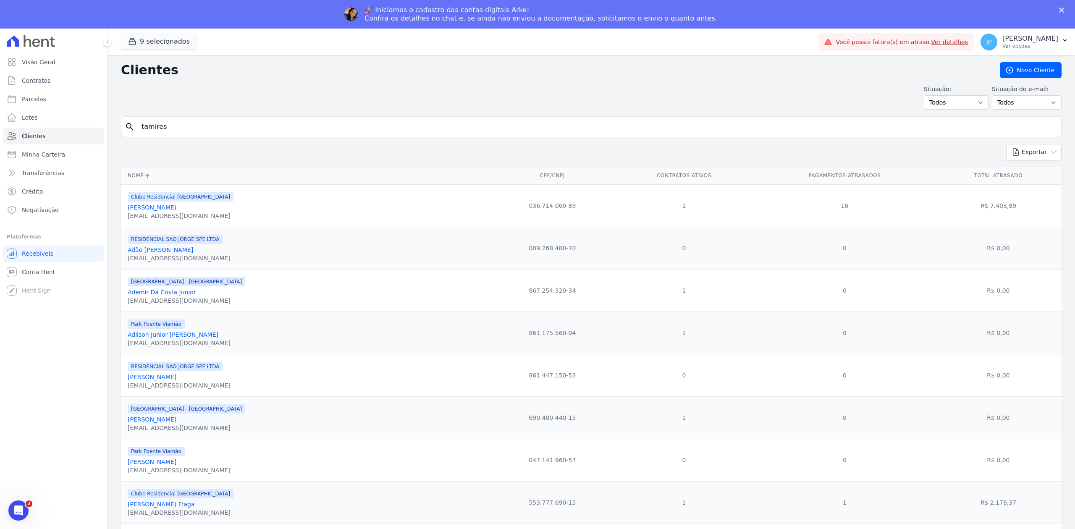 This screenshot has height=529, width=1075. What do you see at coordinates (597, 127) in the screenshot?
I see `input: Buscar por nome, CPF ou e-mail` at bounding box center [597, 127].